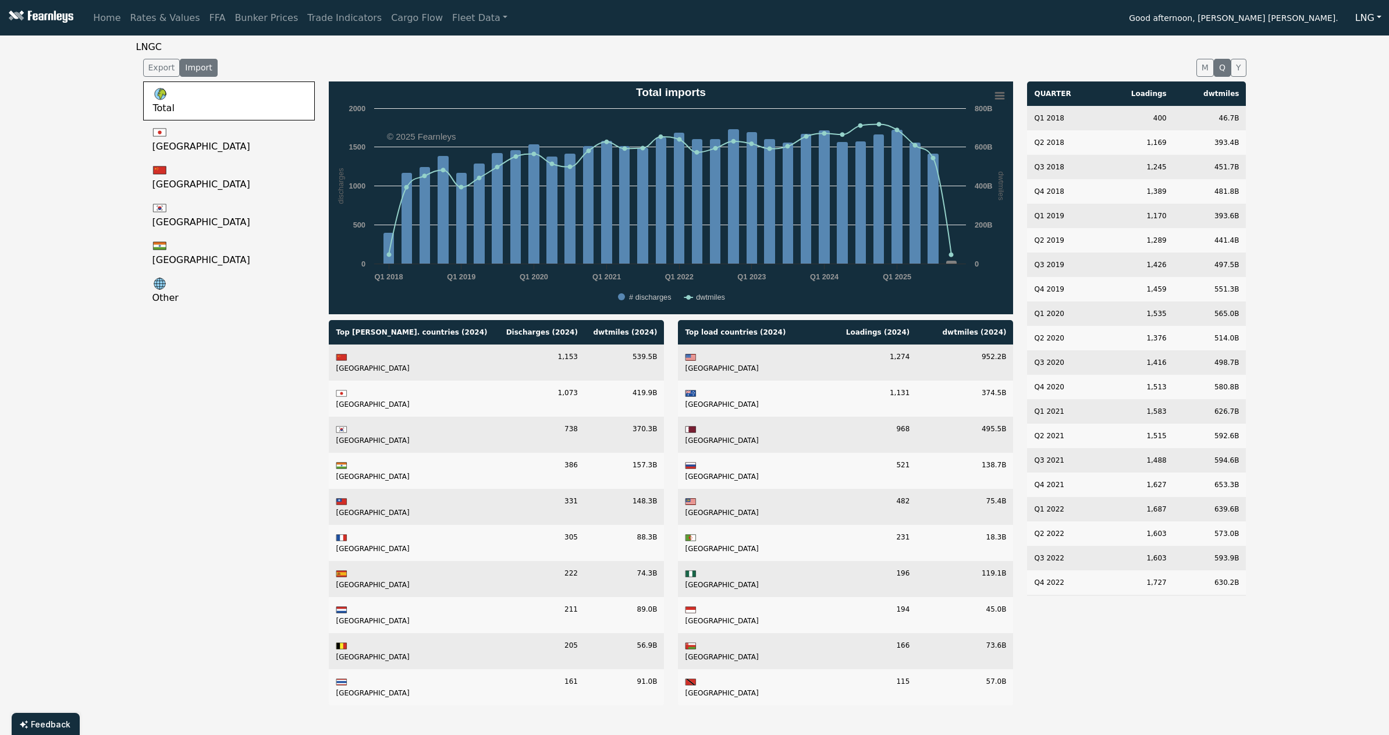 This screenshot has width=1389, height=735. I want to click on text: 1000, so click(357, 186).